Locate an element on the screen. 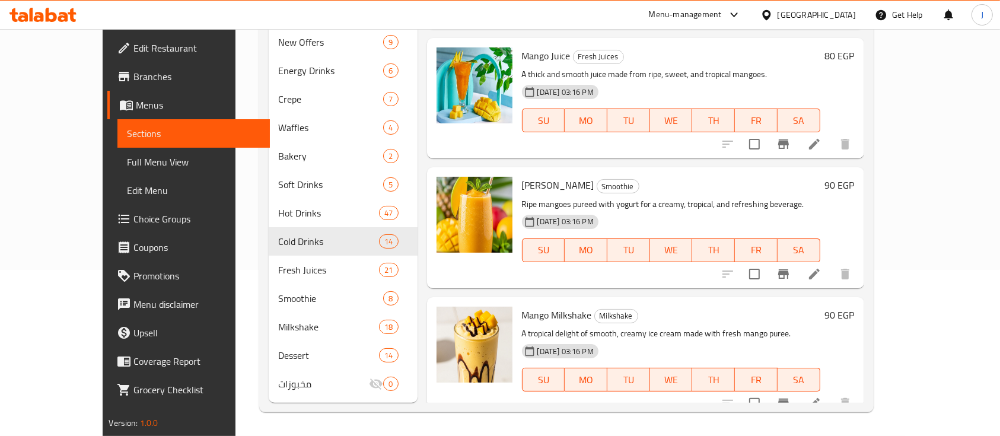  span: Upsell is located at coordinates (197, 333).